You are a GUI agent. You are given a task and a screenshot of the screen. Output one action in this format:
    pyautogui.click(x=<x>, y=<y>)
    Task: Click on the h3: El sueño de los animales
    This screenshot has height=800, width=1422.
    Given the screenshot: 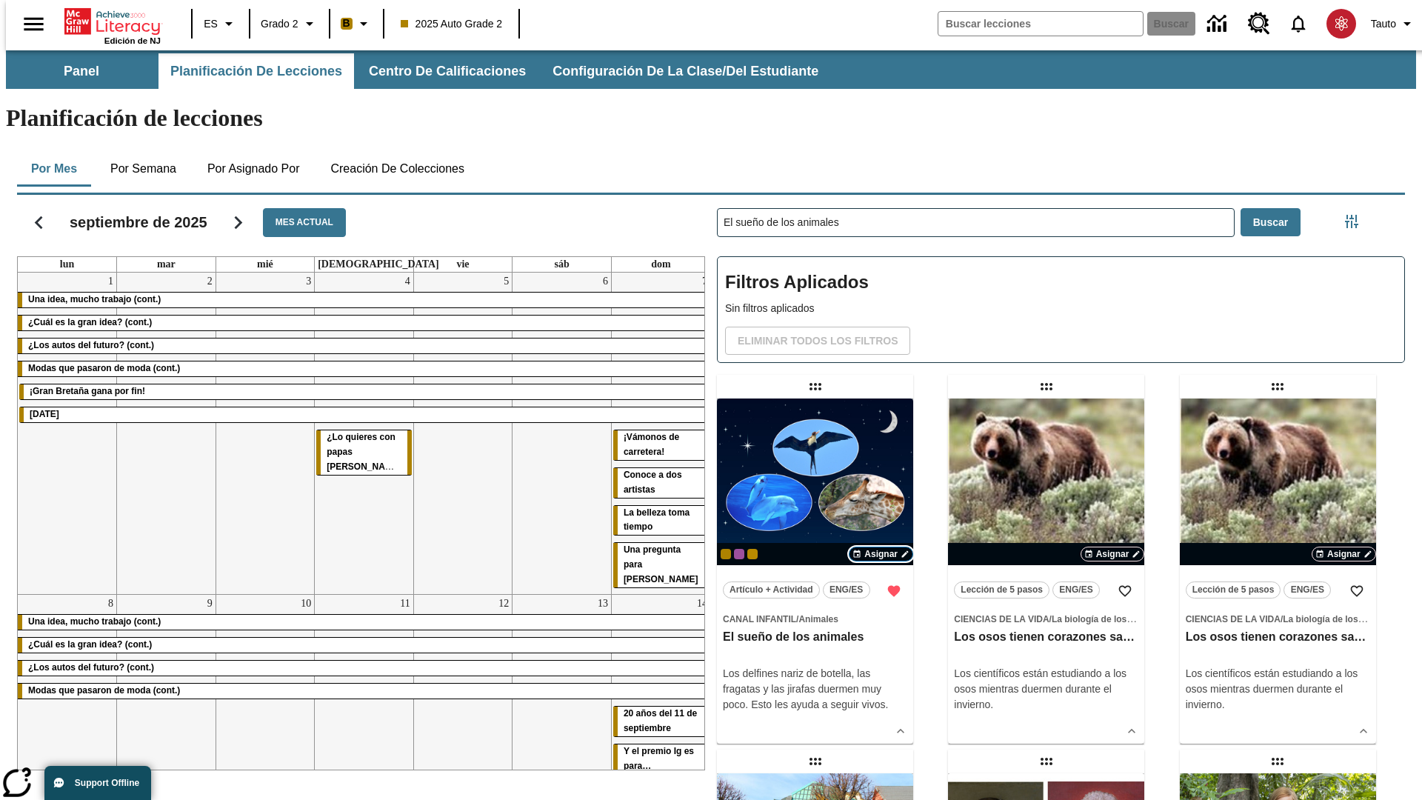 What is the action you would take?
    pyautogui.click(x=815, y=637)
    